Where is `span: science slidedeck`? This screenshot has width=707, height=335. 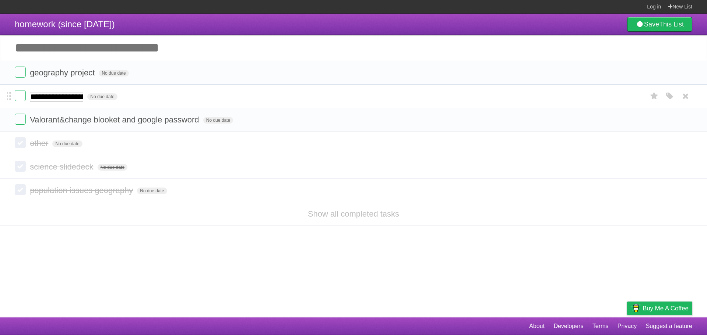
span: science slidedeck is located at coordinates (62, 167).